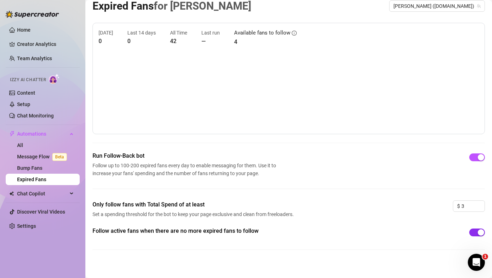 The width and height of the screenshot is (492, 278). What do you see at coordinates (262, 33) in the screenshot?
I see `article: Available fans to follow` at bounding box center [262, 33].